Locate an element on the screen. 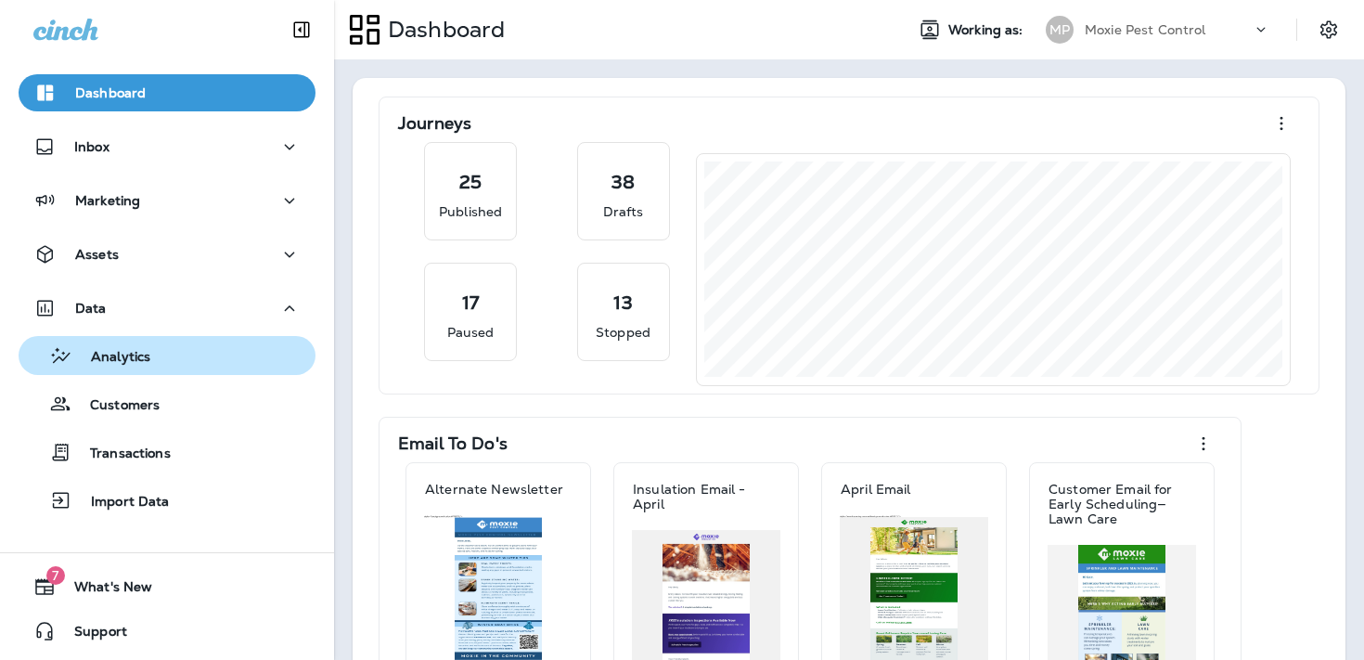 The image size is (1364, 660). p: Alternate Newsletter is located at coordinates (494, 489).